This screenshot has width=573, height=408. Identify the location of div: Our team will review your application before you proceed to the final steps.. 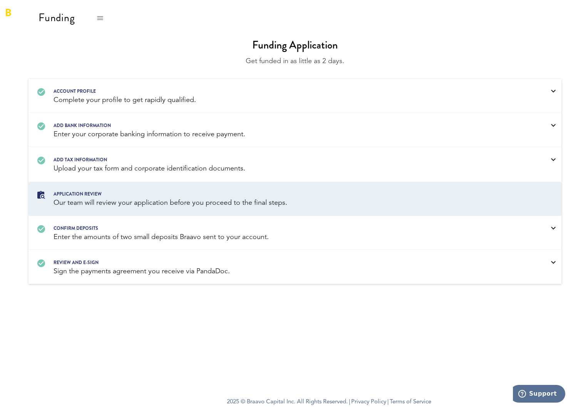
(285, 203).